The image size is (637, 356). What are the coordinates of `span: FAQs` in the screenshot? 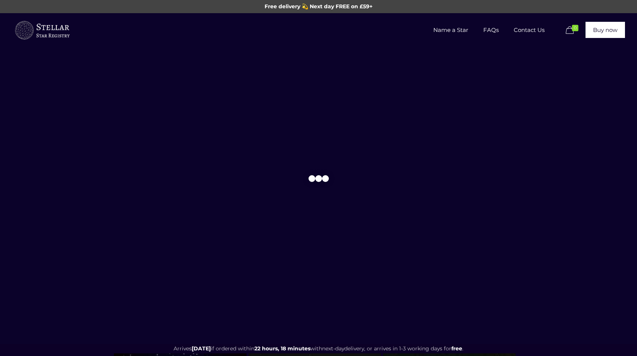 It's located at (491, 30).